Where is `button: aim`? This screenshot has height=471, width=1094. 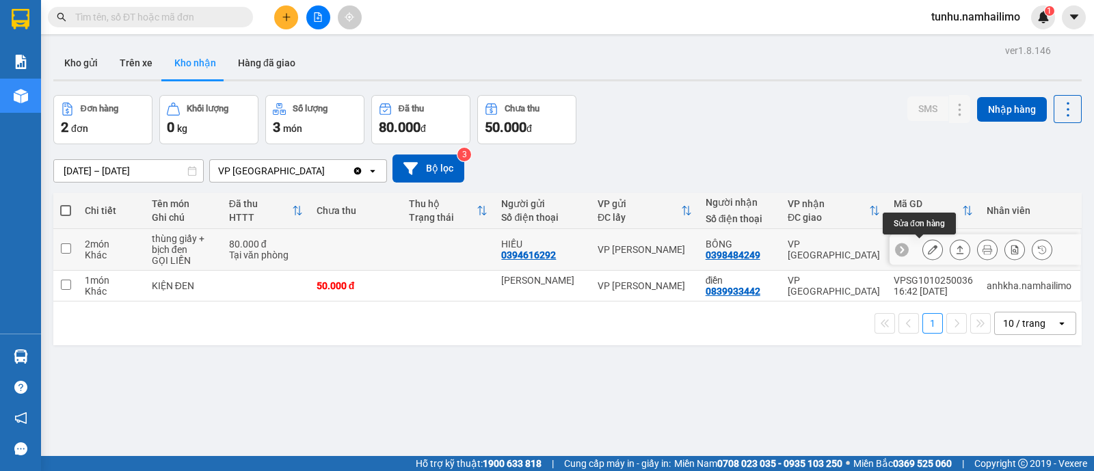 button: aim is located at coordinates (349, 17).